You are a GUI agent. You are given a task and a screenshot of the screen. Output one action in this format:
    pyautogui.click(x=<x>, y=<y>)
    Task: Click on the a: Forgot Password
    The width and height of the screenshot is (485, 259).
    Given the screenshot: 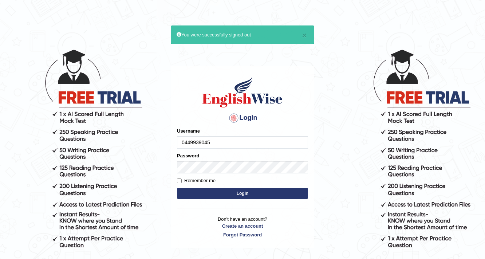 What is the action you would take?
    pyautogui.click(x=243, y=235)
    